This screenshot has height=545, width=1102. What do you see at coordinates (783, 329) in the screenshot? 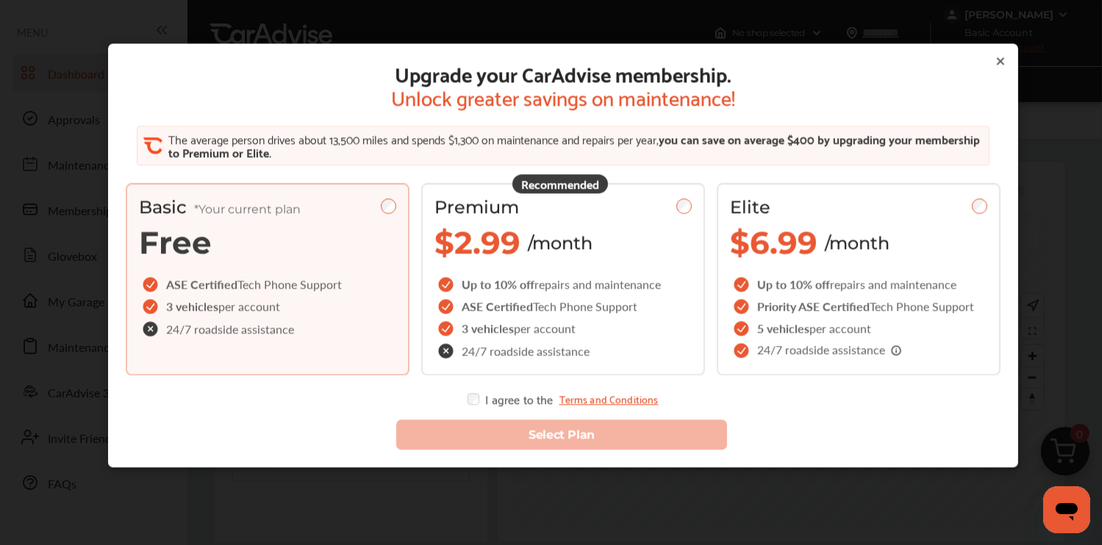
I see `span: 5 vehicles` at bounding box center [783, 329].